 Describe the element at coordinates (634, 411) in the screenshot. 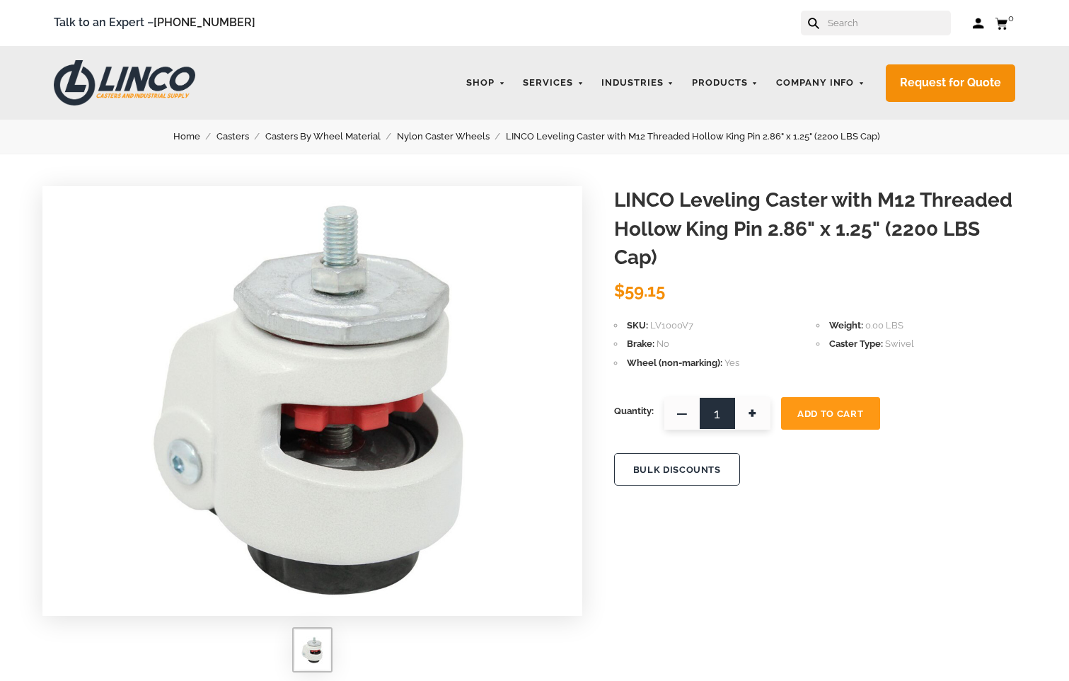

I see `span: Quantity` at that location.